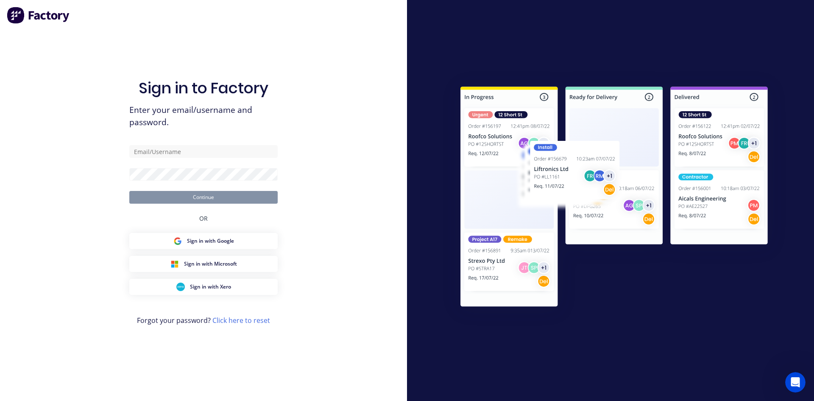 This screenshot has height=401, width=814. Describe the element at coordinates (204, 116) in the screenshot. I see `span: Enter your email/username and password.` at that location.